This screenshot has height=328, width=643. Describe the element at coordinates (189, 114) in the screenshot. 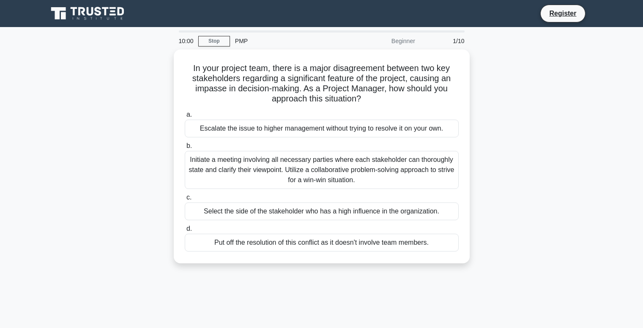

I see `span: a.` at that location.